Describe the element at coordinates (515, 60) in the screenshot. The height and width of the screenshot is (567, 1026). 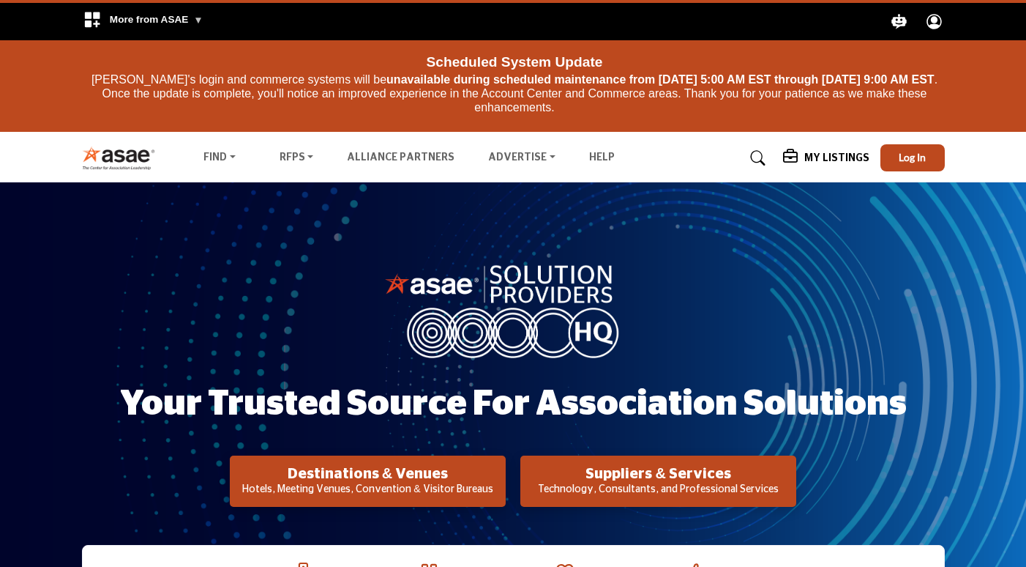
I see `div: Scheduled System Update` at that location.